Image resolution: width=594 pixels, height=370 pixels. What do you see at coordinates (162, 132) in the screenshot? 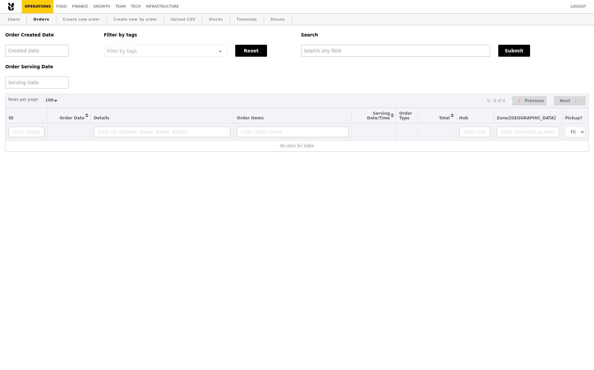
I see `input: Filter by Address, Name, Email, Mobile` at bounding box center [162, 132].